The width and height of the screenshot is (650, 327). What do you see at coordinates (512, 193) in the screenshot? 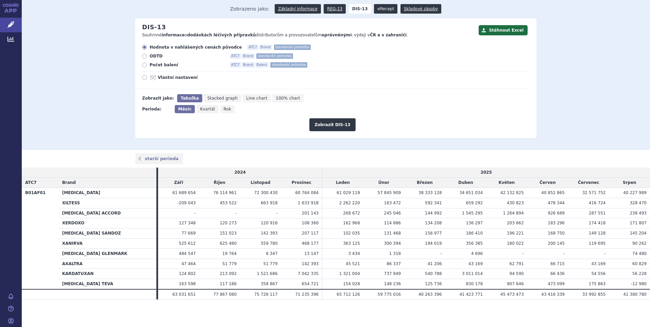
I see `span: 42 132 825` at bounding box center [512, 193].